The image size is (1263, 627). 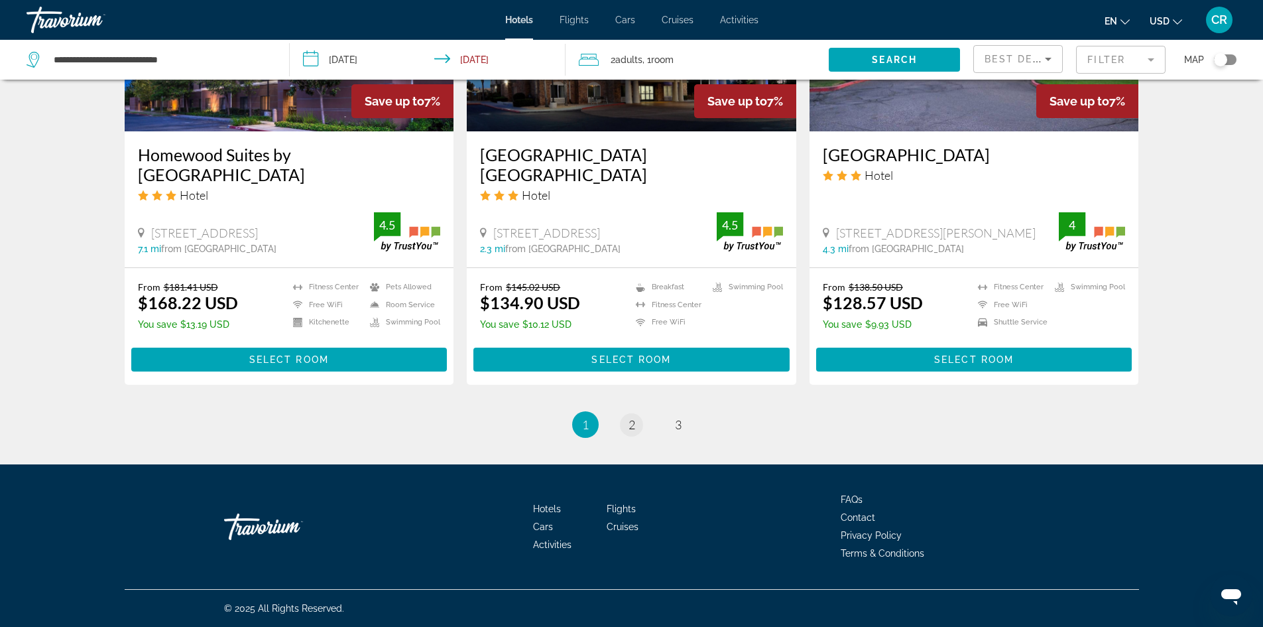 I want to click on span: Adults, so click(x=629, y=60).